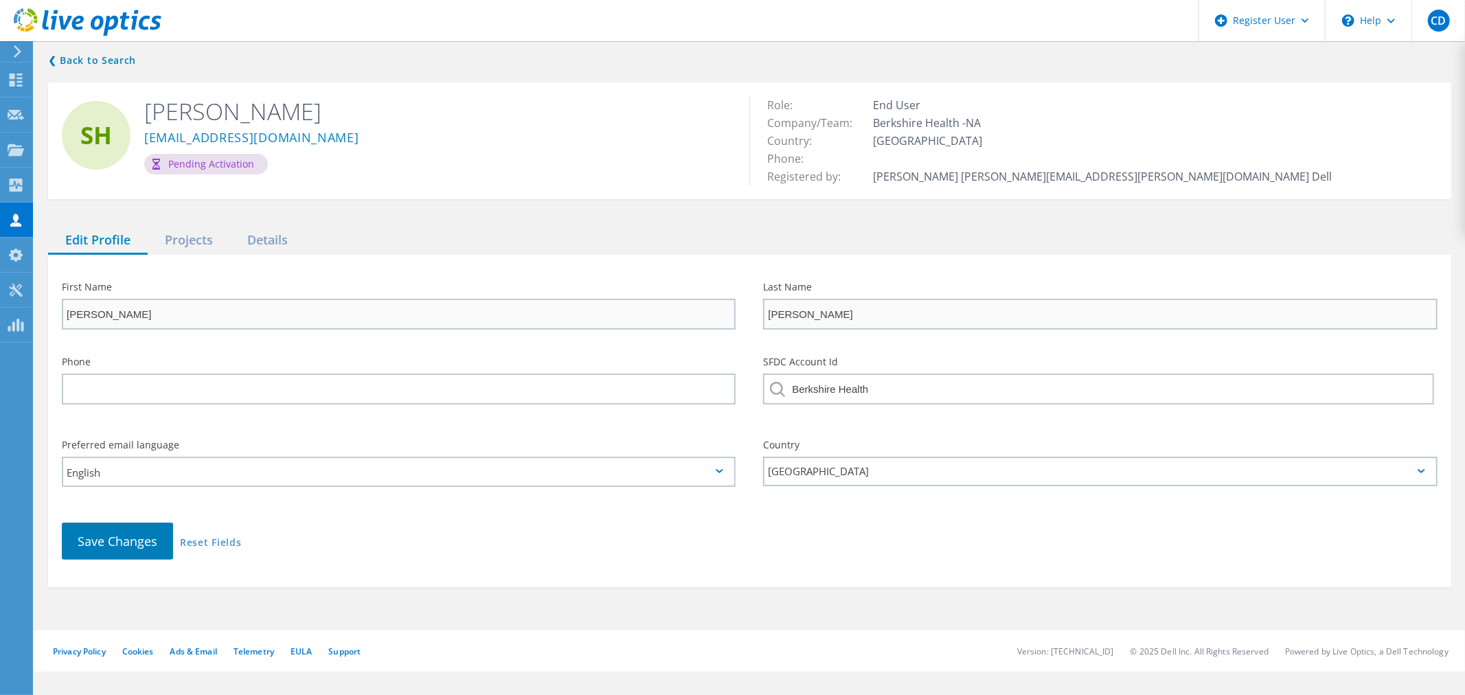 The width and height of the screenshot is (1465, 695). I want to click on div: Projects, so click(189, 240).